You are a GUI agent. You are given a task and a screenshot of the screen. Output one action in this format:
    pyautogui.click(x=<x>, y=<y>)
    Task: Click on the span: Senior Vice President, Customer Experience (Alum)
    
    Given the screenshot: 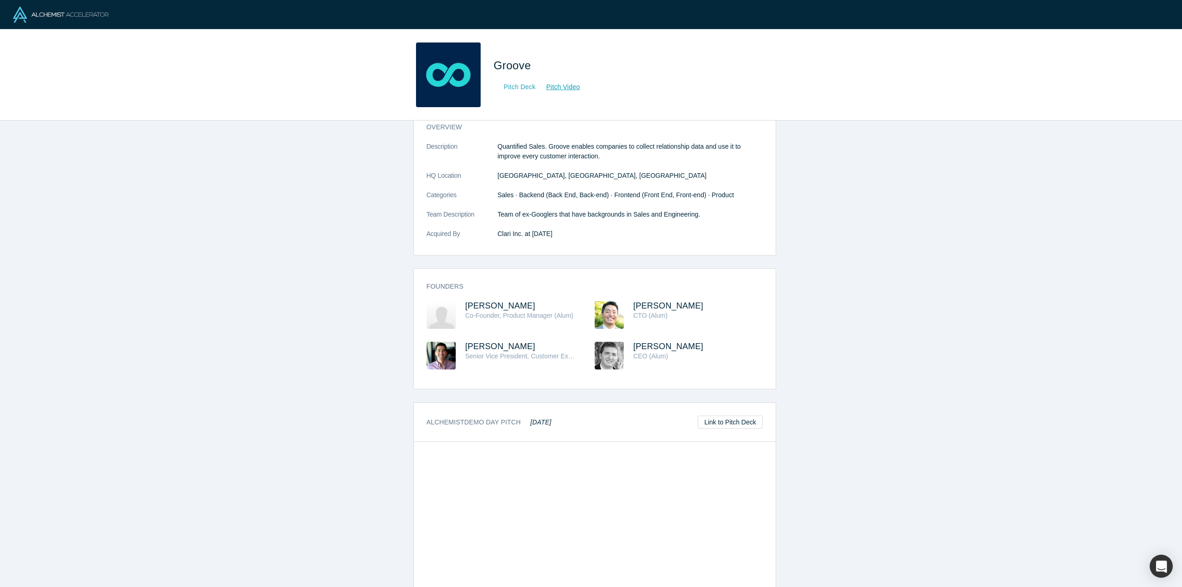 What is the action you would take?
    pyautogui.click(x=540, y=356)
    